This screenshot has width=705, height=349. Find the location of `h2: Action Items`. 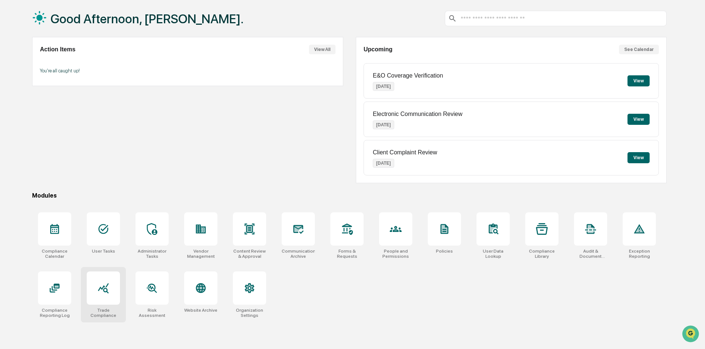

h2: Action Items is located at coordinates (58, 49).